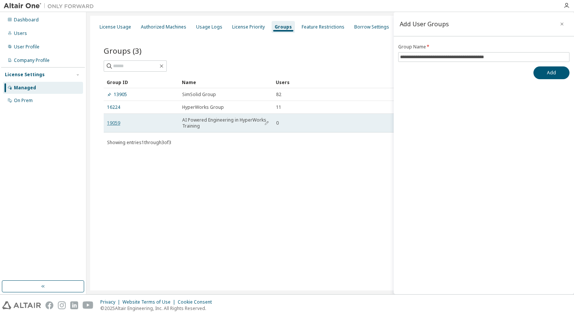 The height and width of the screenshot is (316, 574). I want to click on span: HyperWorks Group, so click(203, 107).